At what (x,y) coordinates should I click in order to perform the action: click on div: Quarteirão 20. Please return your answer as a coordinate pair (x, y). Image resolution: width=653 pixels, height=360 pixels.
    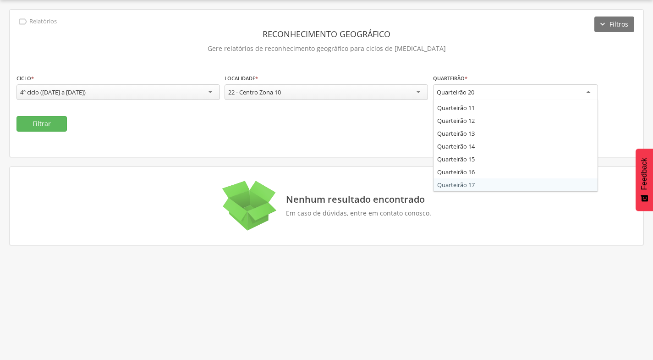
    Looking at the image, I should click on (456, 92).